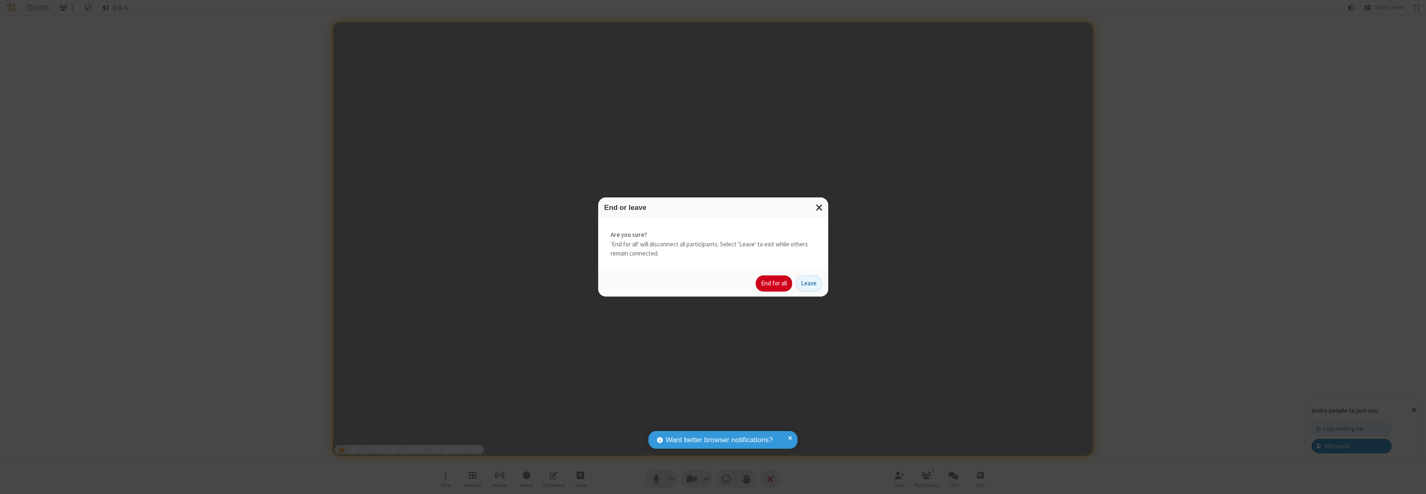 This screenshot has width=1426, height=494. I want to click on button: Close modal, so click(819, 207).